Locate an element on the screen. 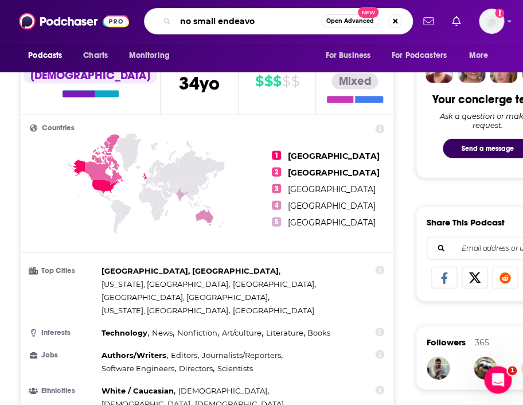  input: Search podcasts, credits, & more... is located at coordinates (248, 21).